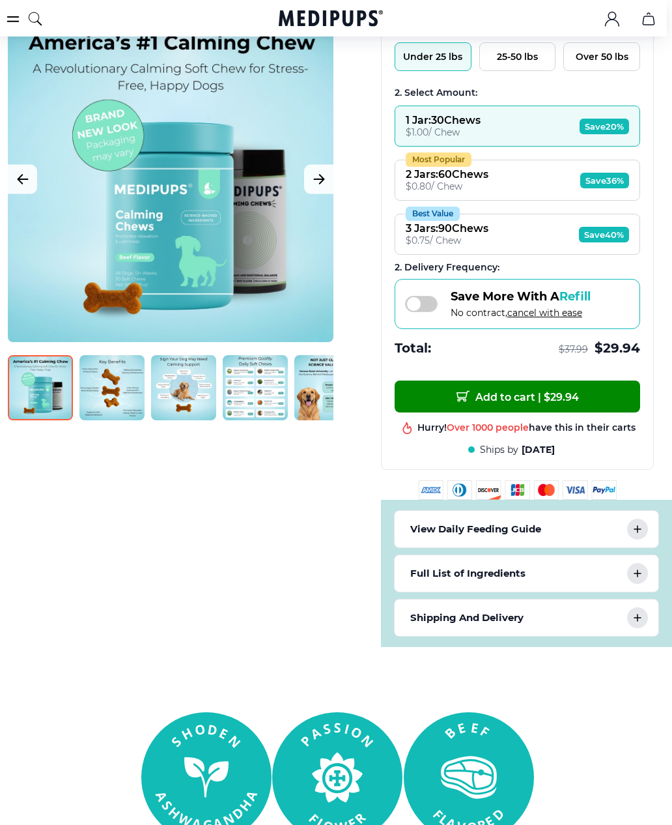 The width and height of the screenshot is (672, 825). What do you see at coordinates (433, 57) in the screenshot?
I see `button: Under 25 lbs` at bounding box center [433, 57].